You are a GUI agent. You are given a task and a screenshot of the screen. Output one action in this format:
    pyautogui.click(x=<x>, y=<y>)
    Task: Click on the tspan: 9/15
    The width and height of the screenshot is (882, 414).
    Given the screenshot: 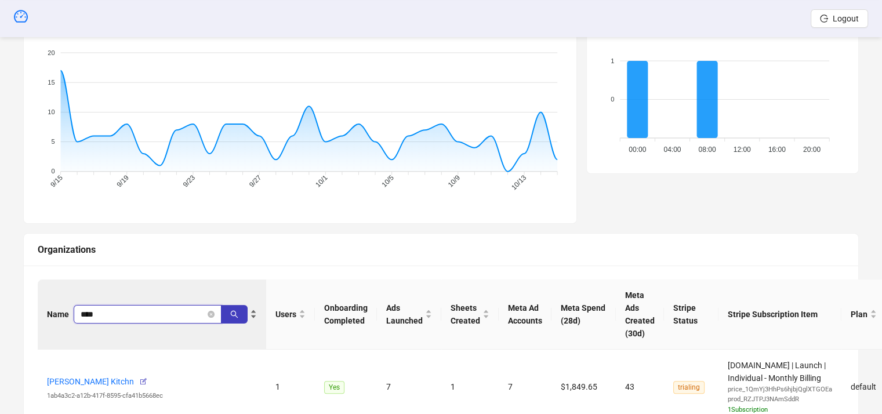 What is the action you would take?
    pyautogui.click(x=56, y=181)
    